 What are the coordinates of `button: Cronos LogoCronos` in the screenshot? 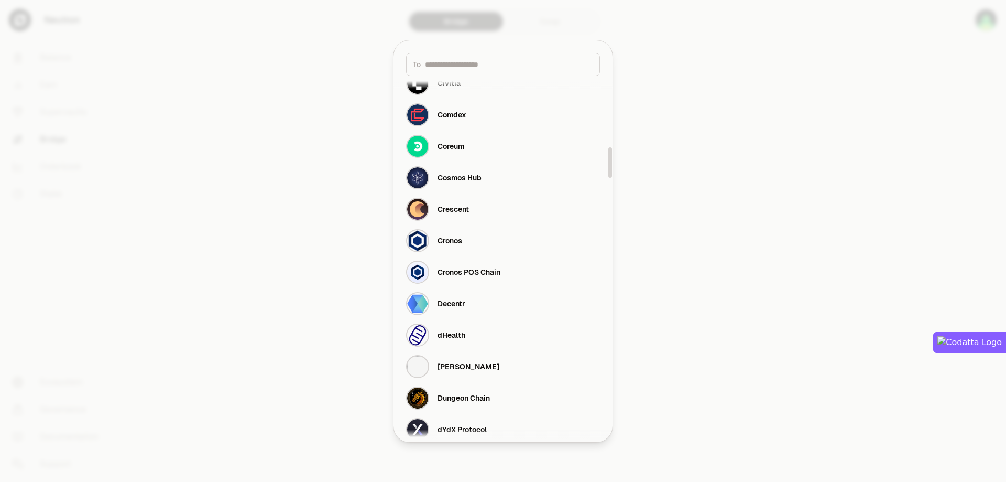 It's located at (503, 241).